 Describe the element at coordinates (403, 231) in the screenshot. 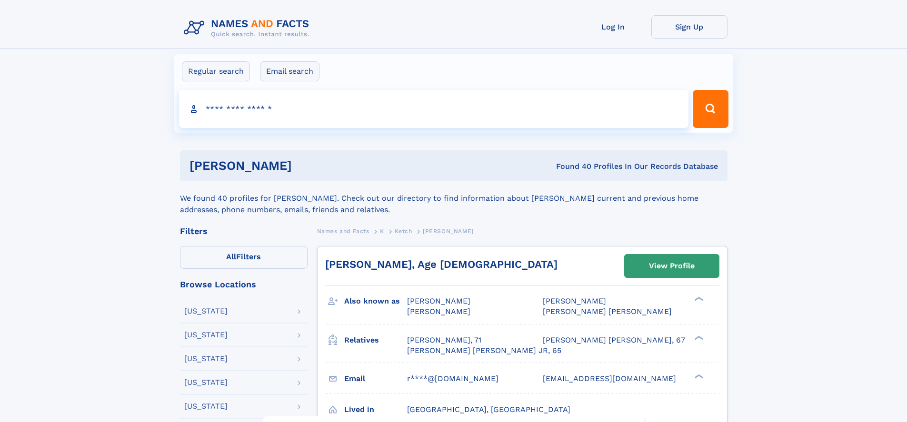

I see `a: Ketch` at that location.